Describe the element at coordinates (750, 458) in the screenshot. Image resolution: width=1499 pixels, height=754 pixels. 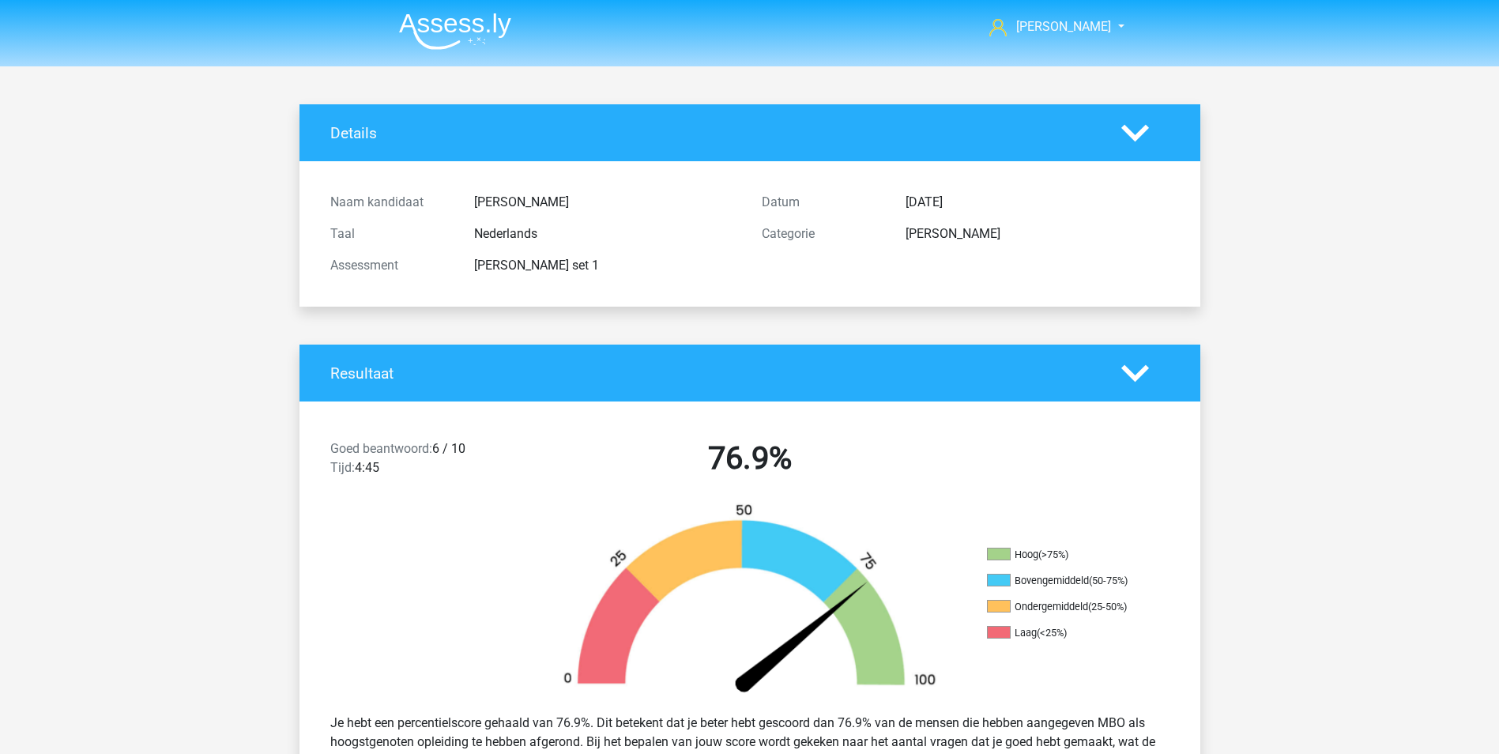
I see `h2: 76.9%` at that location.